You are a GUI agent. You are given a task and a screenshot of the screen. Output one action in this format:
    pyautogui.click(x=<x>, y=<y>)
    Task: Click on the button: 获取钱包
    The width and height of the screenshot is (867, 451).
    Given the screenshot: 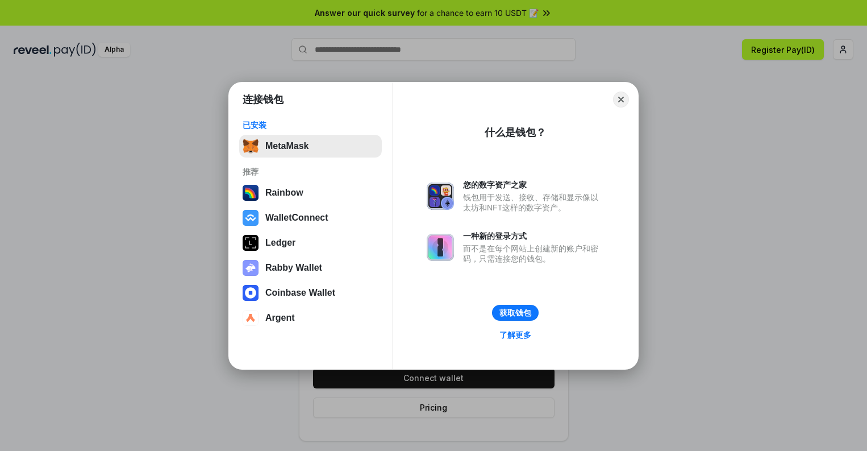 What is the action you would take?
    pyautogui.click(x=515, y=312)
    